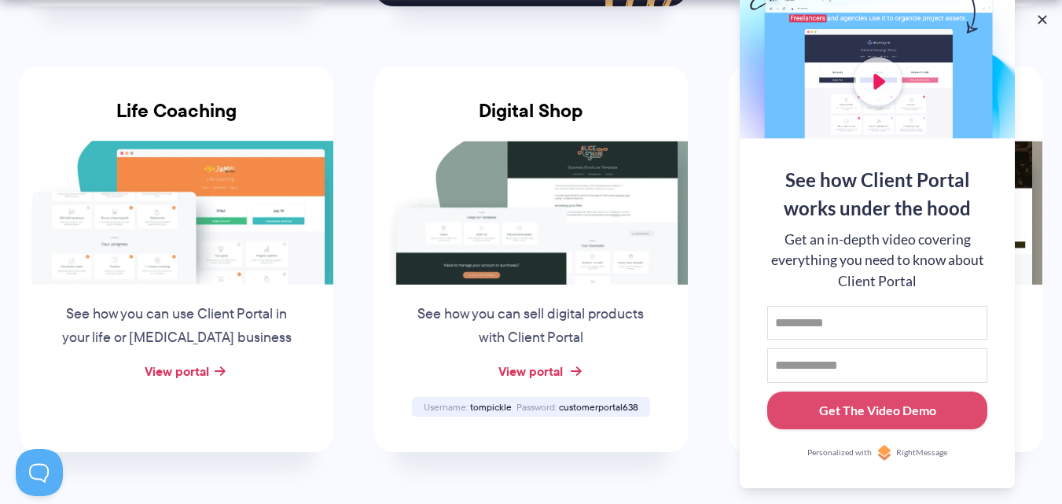  Describe the element at coordinates (531, 120) in the screenshot. I see `h3: Digital Shop` at that location.